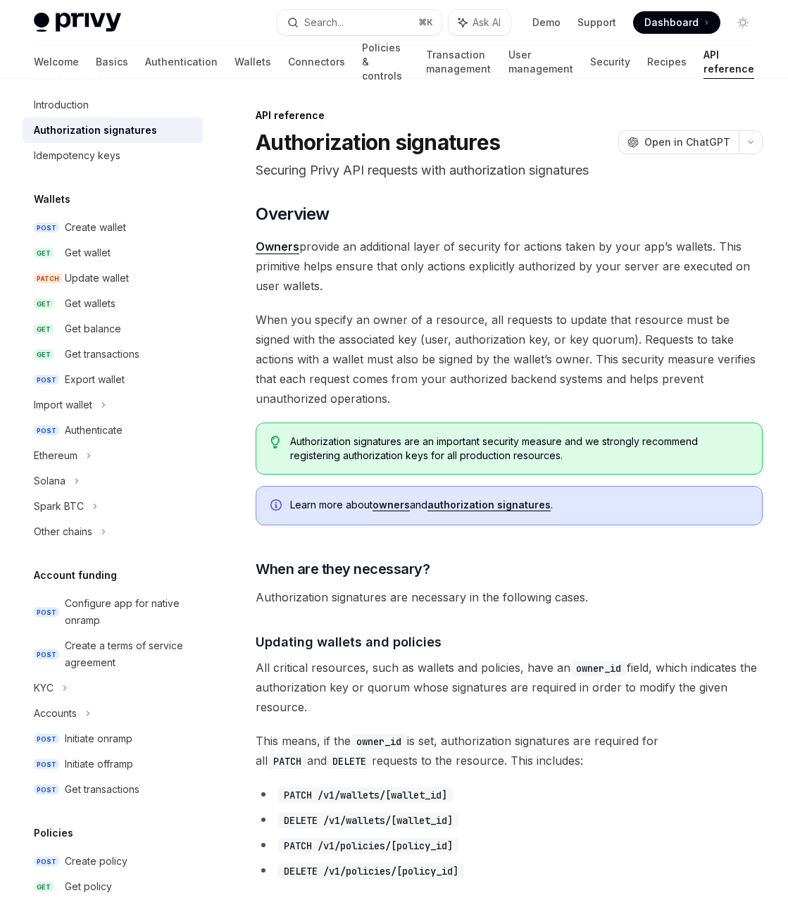 This screenshot has height=900, width=788. Describe the element at coordinates (671, 23) in the screenshot. I see `span: Dashboard` at that location.